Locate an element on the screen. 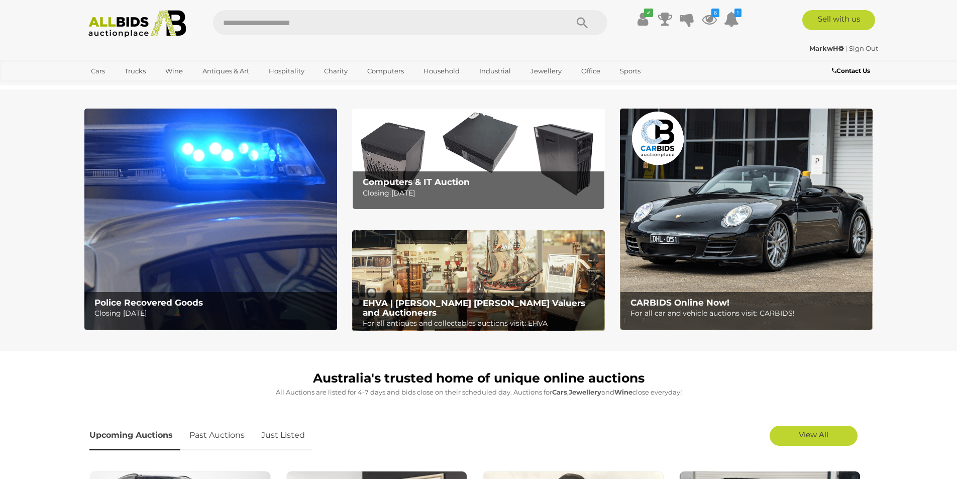 The image size is (957, 479). a: CARBIDS Online Now! CARBIDS Online Now! For all car and vehicle auctions visit: CARBIDS! is located at coordinates (746, 219).